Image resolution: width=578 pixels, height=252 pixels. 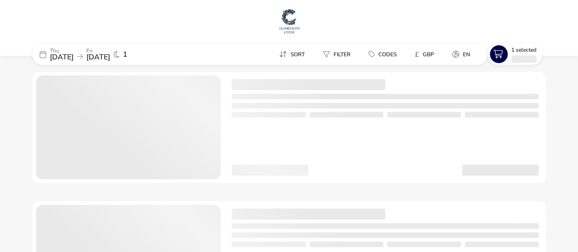 I want to click on span: Filter, so click(x=342, y=54).